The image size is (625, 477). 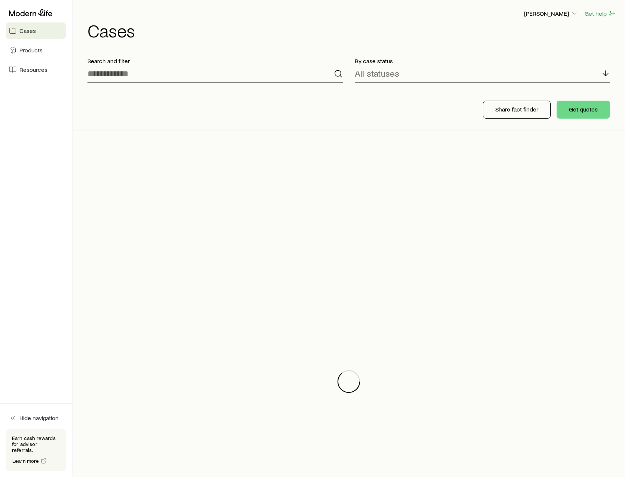 What do you see at coordinates (39, 418) in the screenshot?
I see `span: Hide navigation` at bounding box center [39, 418].